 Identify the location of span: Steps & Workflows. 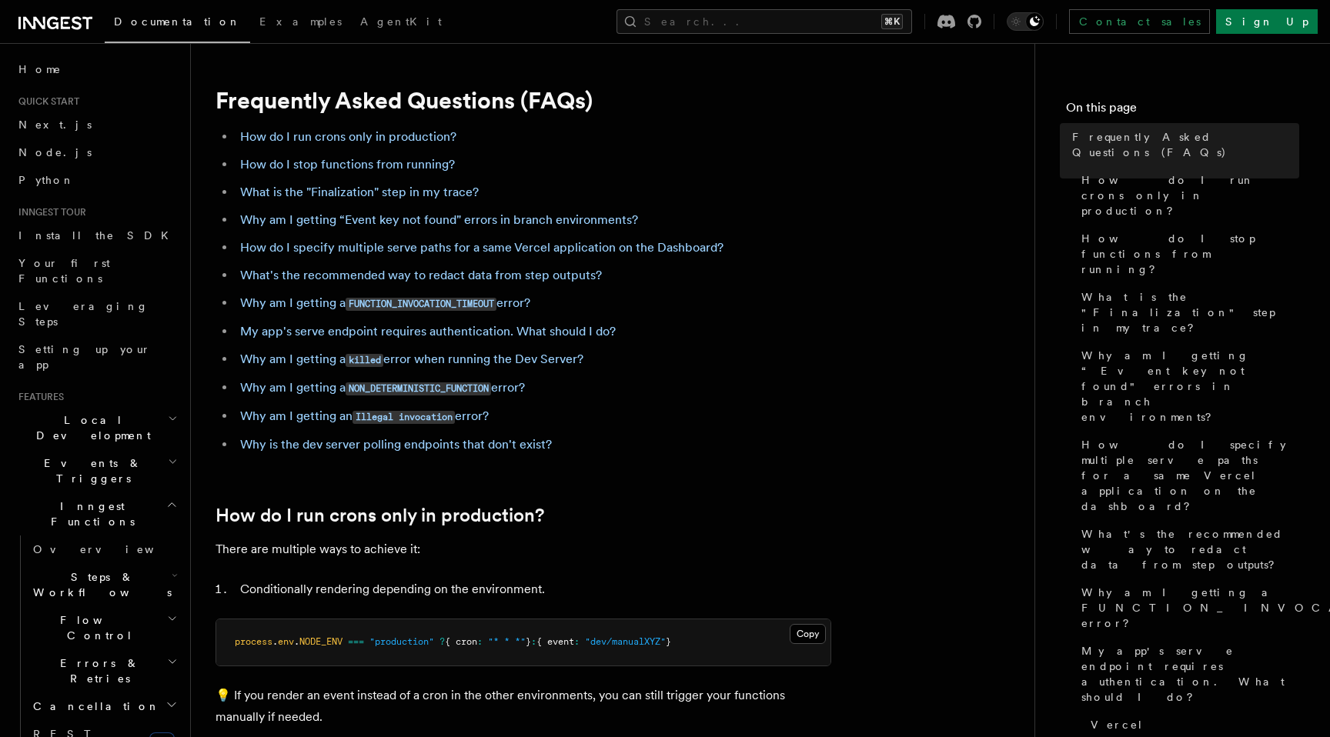
(99, 585).